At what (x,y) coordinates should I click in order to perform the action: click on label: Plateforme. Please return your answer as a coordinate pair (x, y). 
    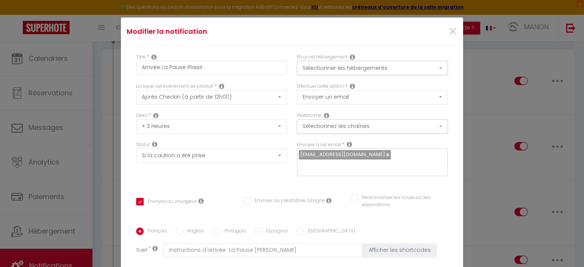
    Looking at the image, I should click on (309, 116).